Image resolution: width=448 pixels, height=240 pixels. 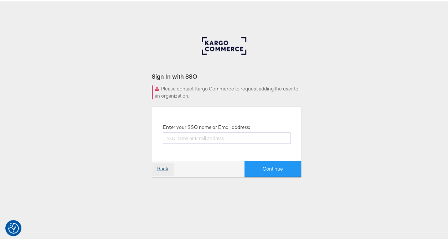 What do you see at coordinates (14, 227) in the screenshot?
I see `img: Revisit consent button` at bounding box center [14, 227].